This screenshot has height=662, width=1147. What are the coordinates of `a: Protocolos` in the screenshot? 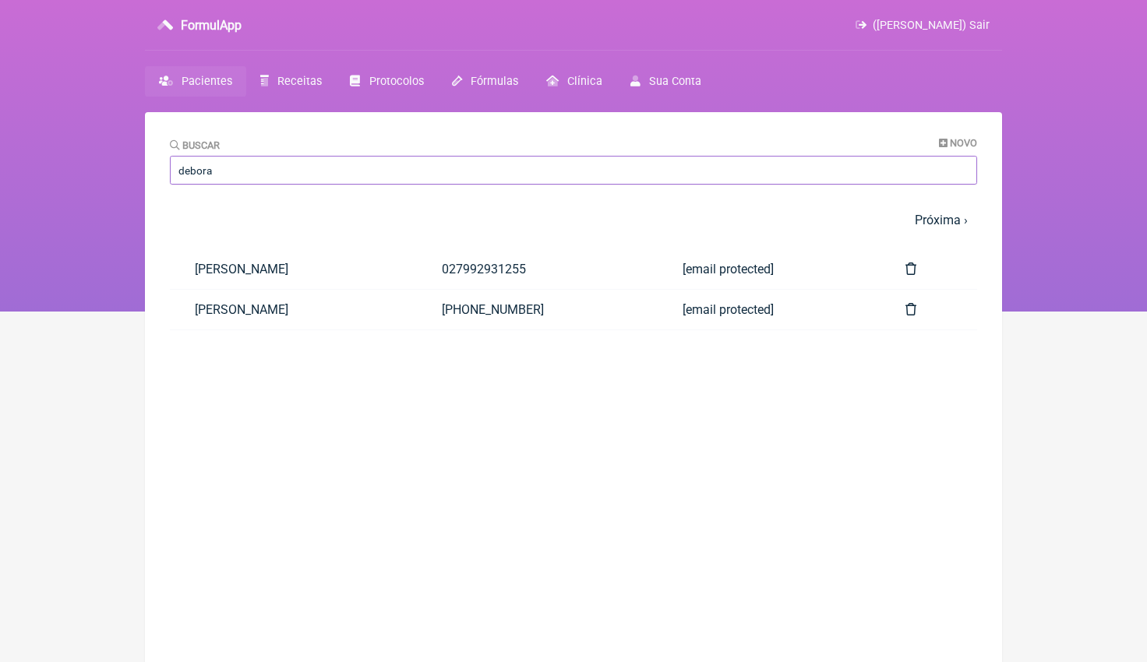 It's located at (387, 81).